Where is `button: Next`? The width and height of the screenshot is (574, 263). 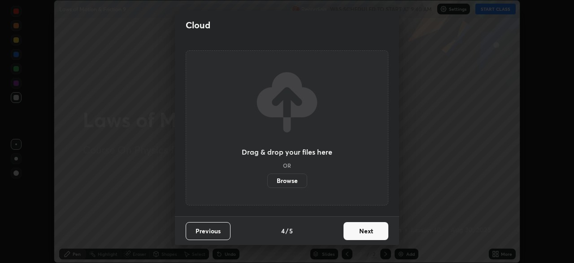
button: Next is located at coordinates (366, 231).